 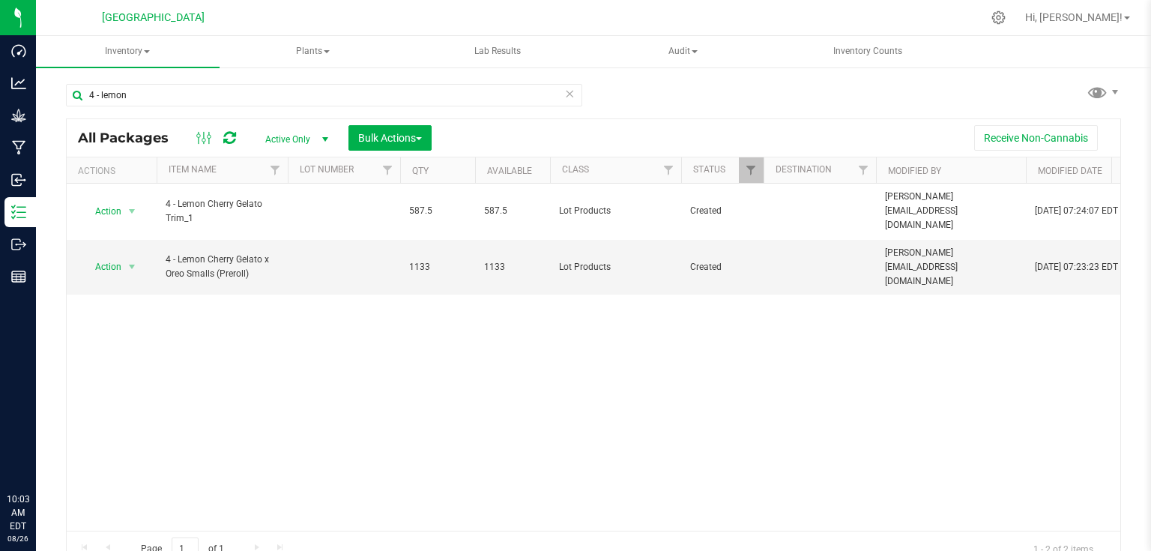 I want to click on span: 4 - Lemon Cherry Gelato Trim_1, so click(x=222, y=211).